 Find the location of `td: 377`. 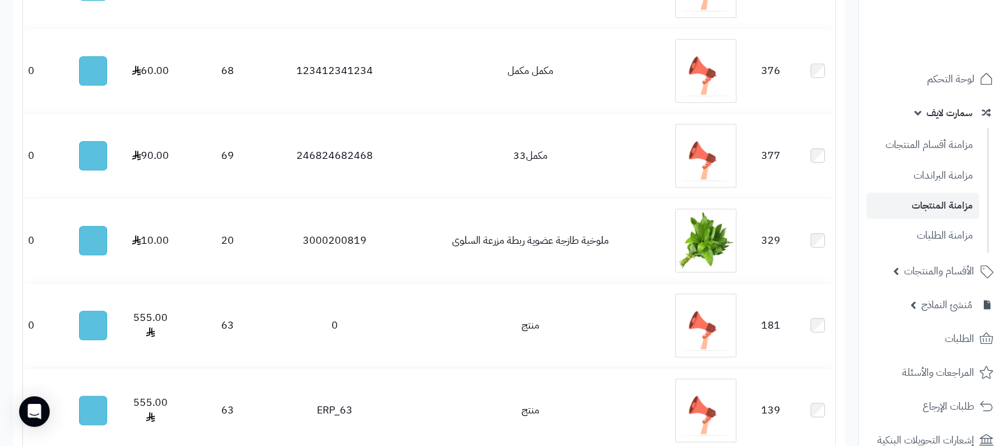

td: 377 is located at coordinates (771, 156).